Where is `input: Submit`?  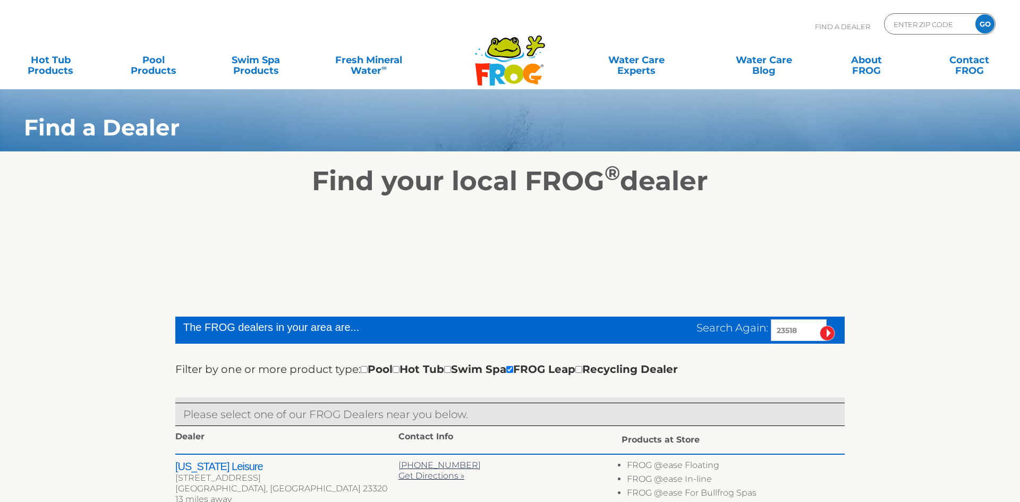 input: Submit is located at coordinates (827, 333).